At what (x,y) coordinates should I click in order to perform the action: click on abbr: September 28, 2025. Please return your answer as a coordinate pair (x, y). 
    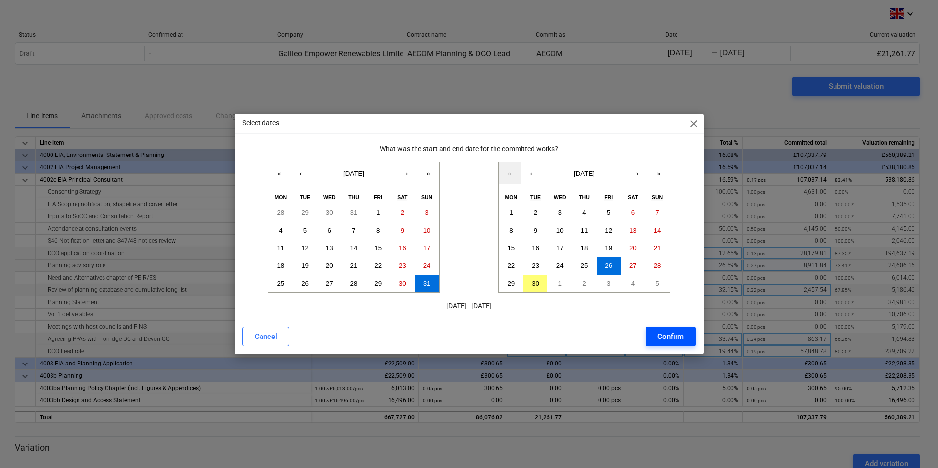
    Looking at the image, I should click on (658, 265).